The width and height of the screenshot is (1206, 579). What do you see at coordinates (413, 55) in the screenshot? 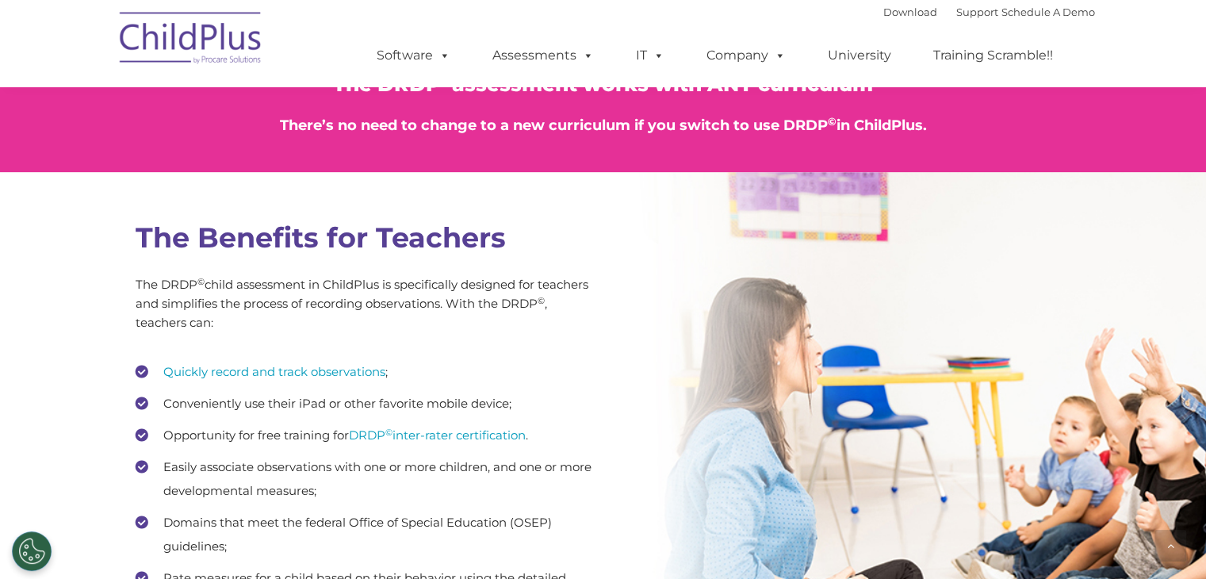
I see `a: Software` at bounding box center [413, 55].